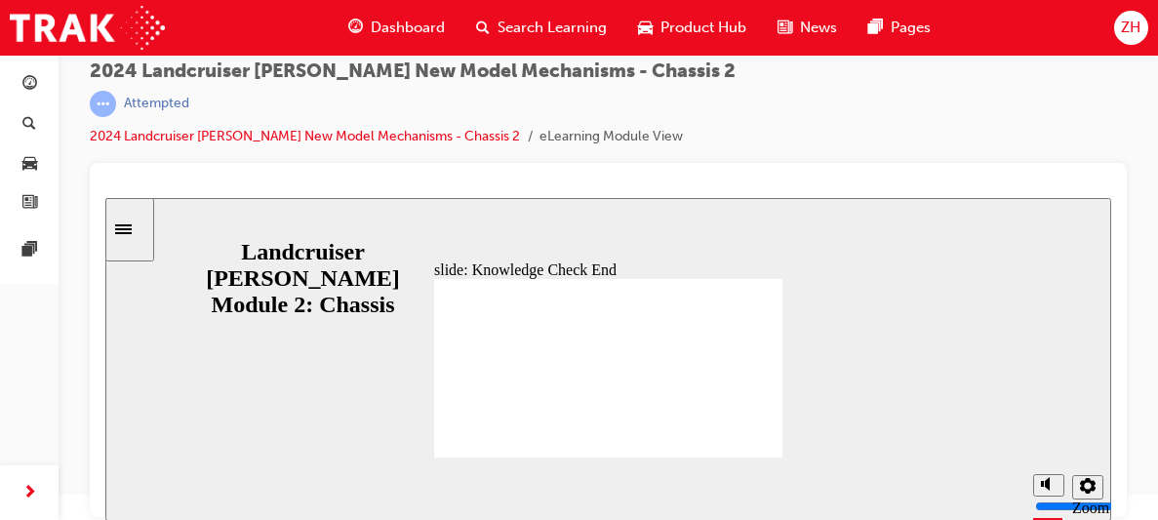 The width and height of the screenshot is (1158, 520). What do you see at coordinates (1131, 27) in the screenshot?
I see `span: ZH` at bounding box center [1131, 27].